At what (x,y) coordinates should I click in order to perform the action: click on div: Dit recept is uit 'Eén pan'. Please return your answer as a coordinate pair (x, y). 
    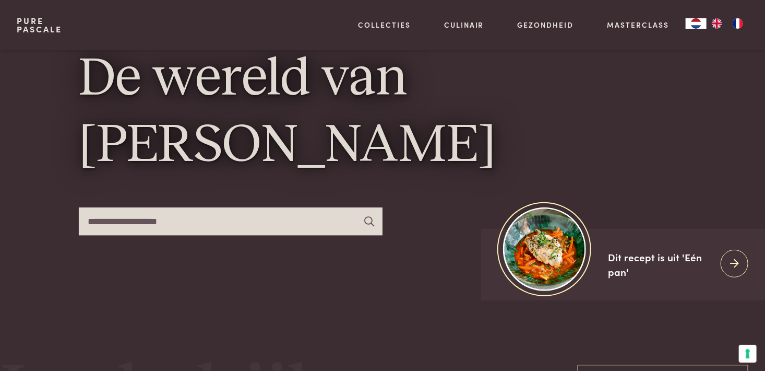
    Looking at the image, I should click on (660, 264).